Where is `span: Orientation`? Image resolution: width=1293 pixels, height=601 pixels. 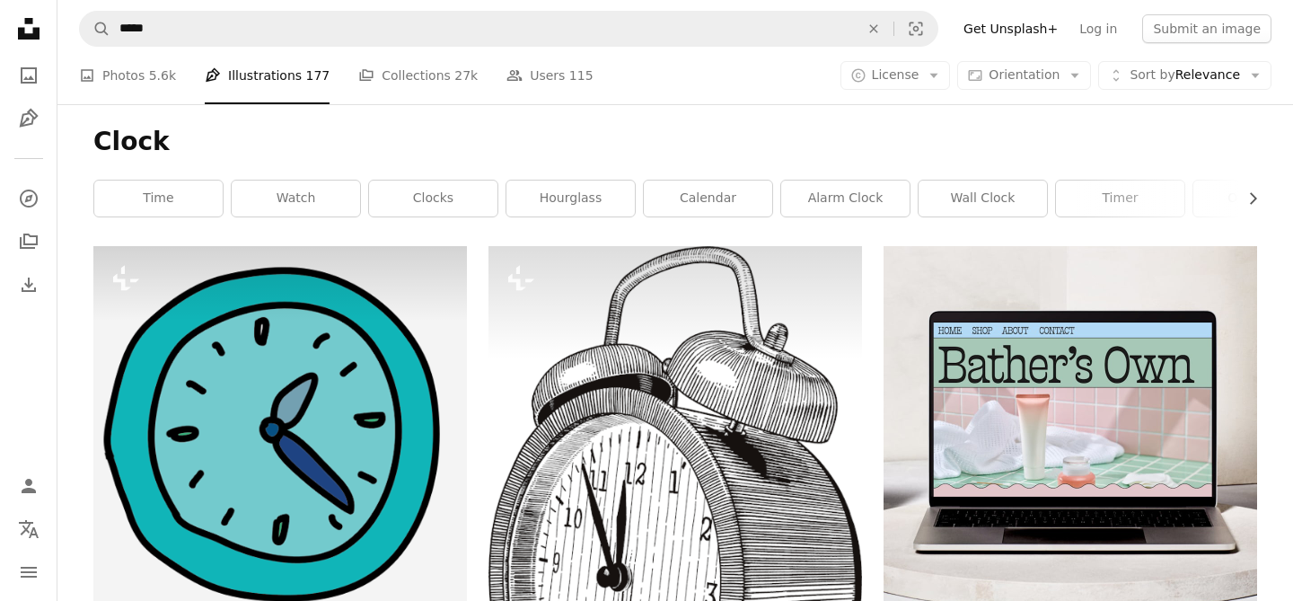
span: Orientation is located at coordinates (1024, 75).